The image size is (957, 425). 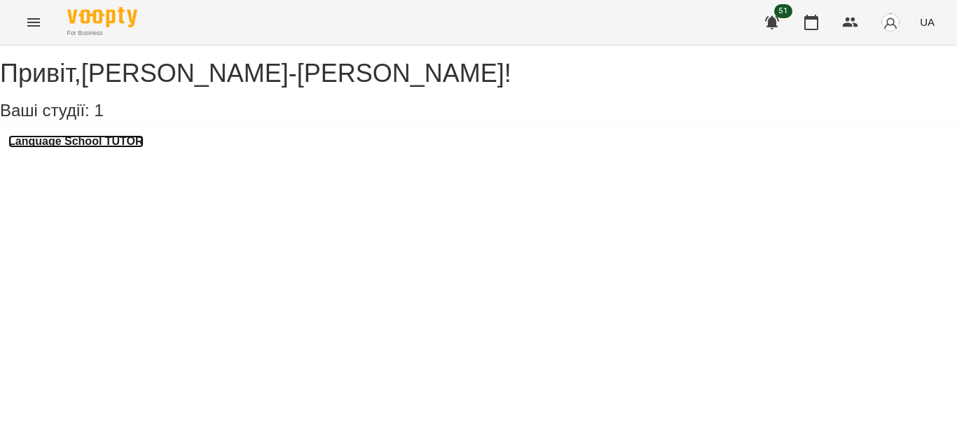 I want to click on span: 1, so click(x=98, y=110).